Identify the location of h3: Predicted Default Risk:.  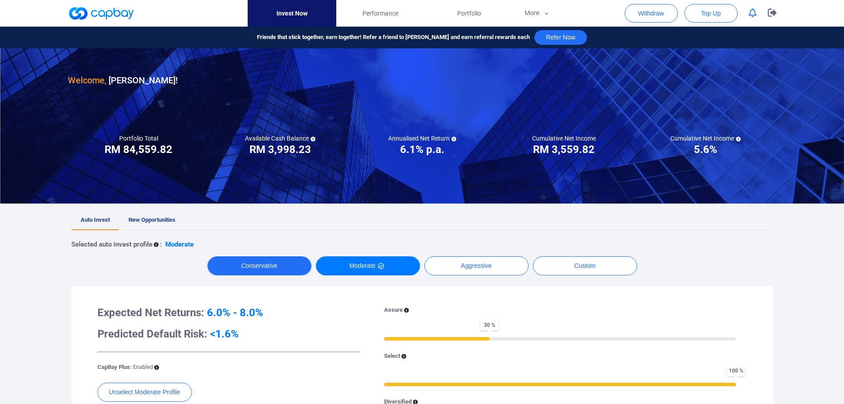
(229, 334).